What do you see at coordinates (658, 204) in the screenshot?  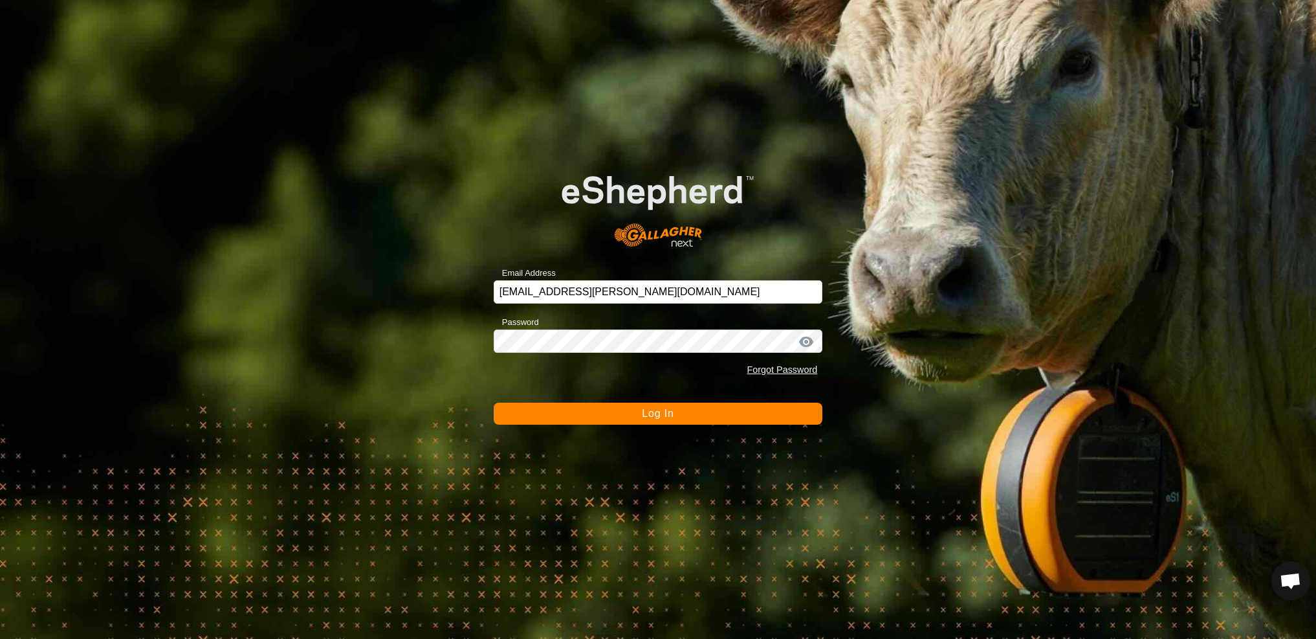 I see `img: E-shepherd Logo` at bounding box center [658, 204].